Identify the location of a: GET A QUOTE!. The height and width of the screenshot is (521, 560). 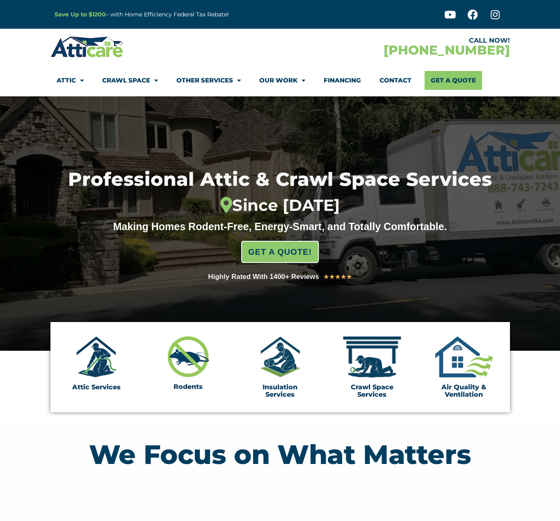
(280, 252).